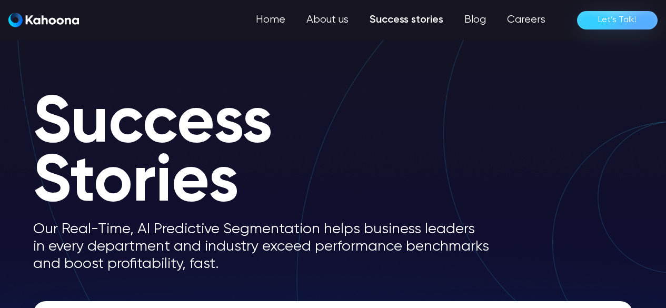 This screenshot has width=666, height=308. Describe the element at coordinates (617, 20) in the screenshot. I see `a: Let’s Talk!` at that location.